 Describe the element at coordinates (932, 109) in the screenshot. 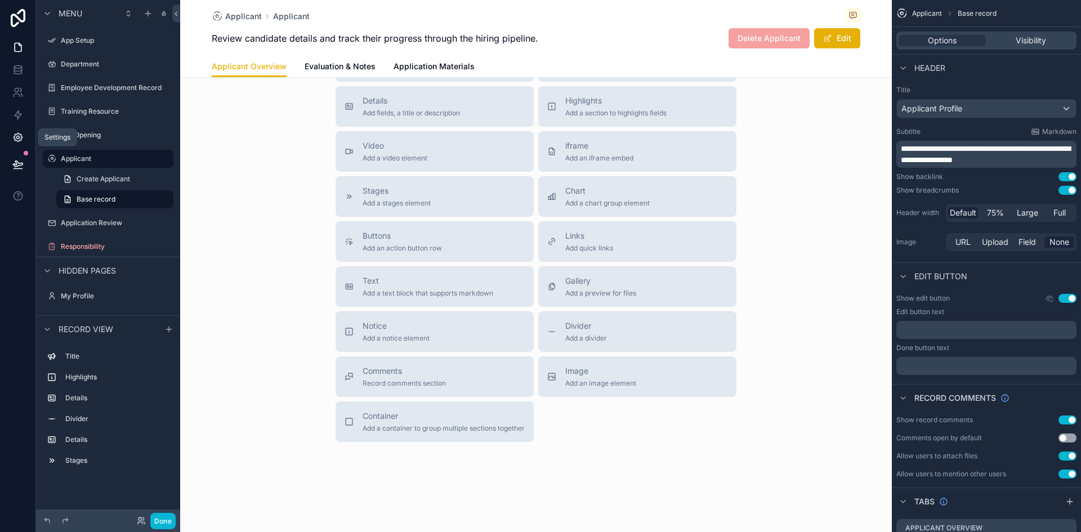

I see `span: Applicant Profile` at that location.